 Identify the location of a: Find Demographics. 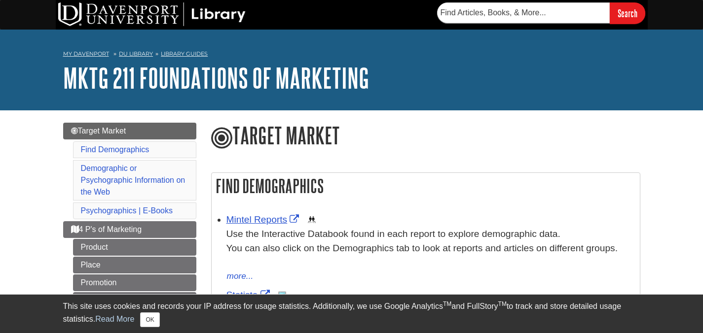
(115, 149).